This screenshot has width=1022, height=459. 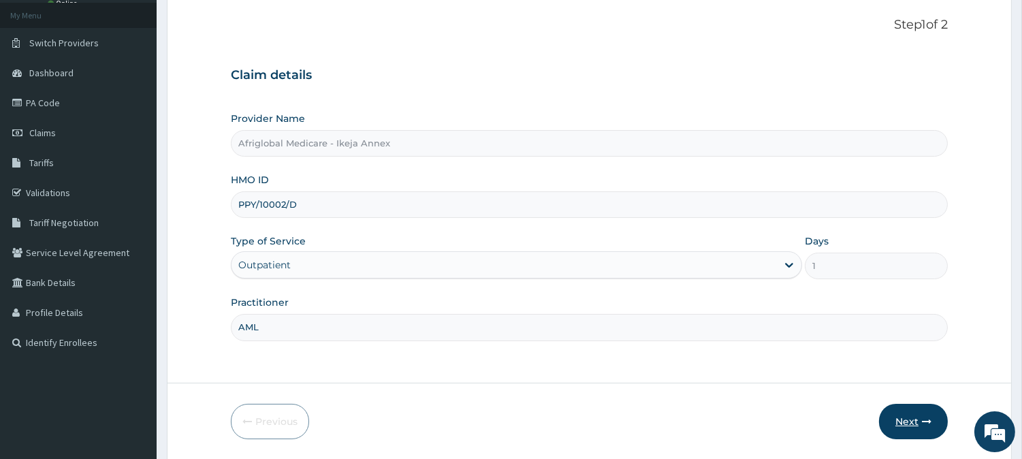 I want to click on span: Tariffs, so click(x=42, y=163).